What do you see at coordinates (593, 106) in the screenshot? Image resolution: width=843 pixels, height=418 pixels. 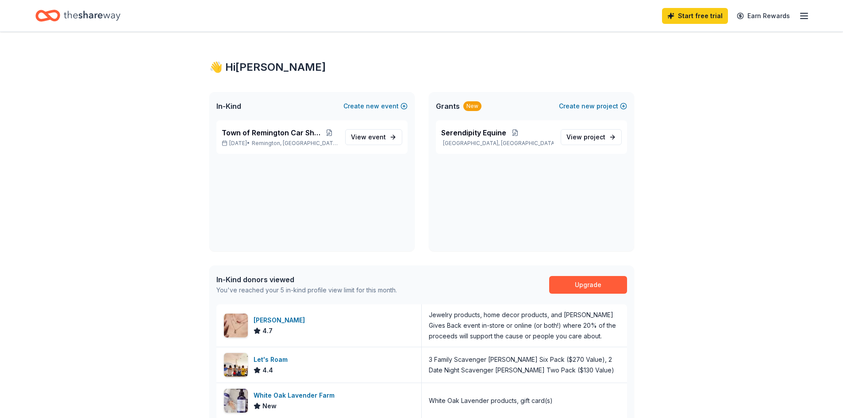 I see `button: Createnewproject` at bounding box center [593, 106].